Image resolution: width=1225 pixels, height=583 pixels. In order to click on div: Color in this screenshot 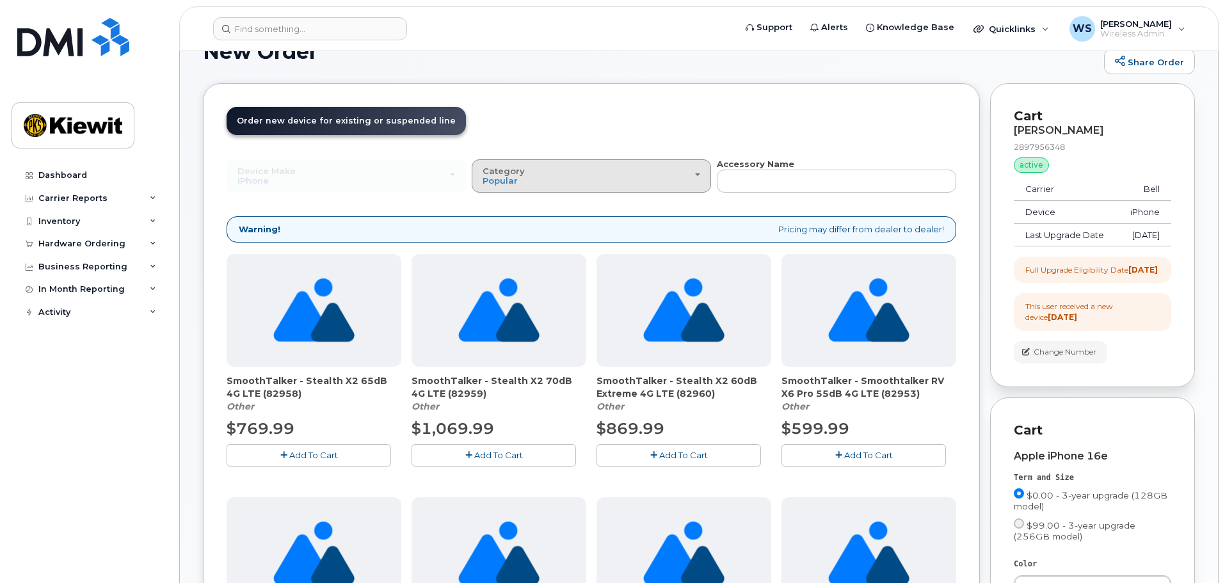, I will do `click(1093, 564)`.